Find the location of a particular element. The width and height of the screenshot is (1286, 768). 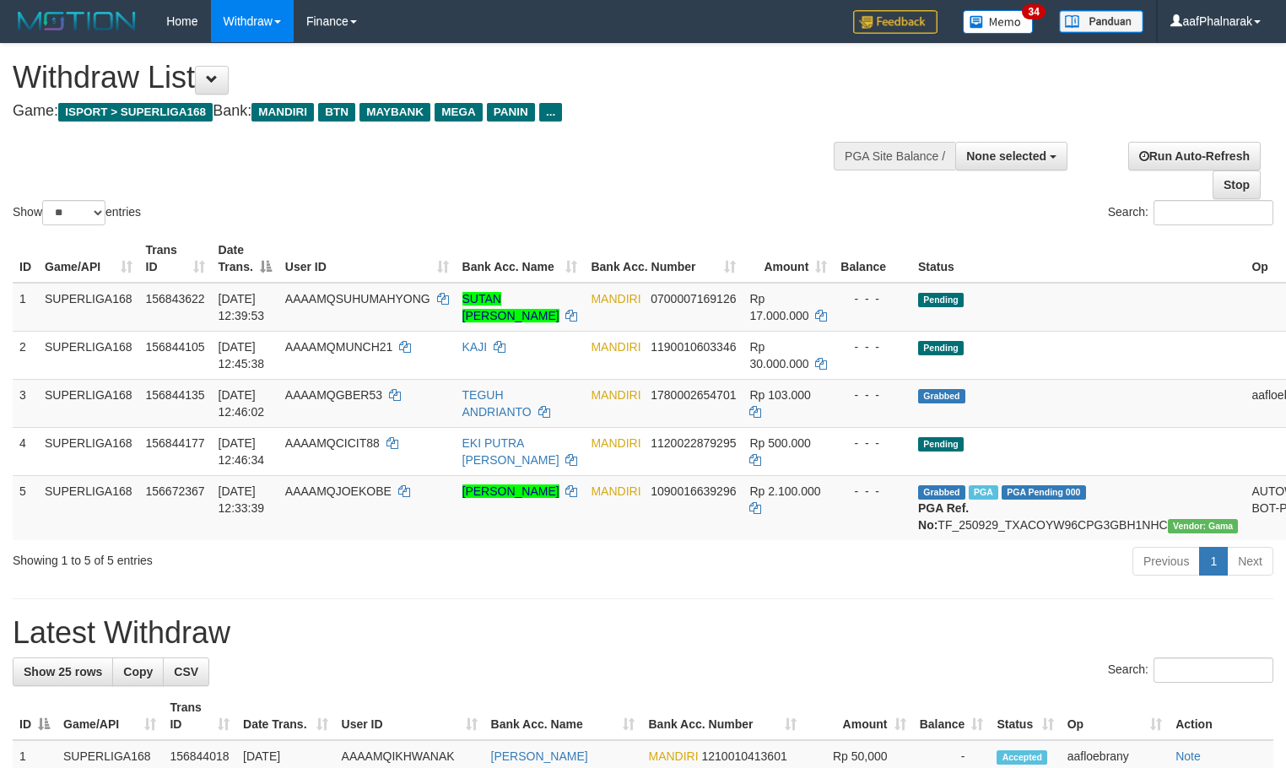

span: None selected is located at coordinates (1006, 156).